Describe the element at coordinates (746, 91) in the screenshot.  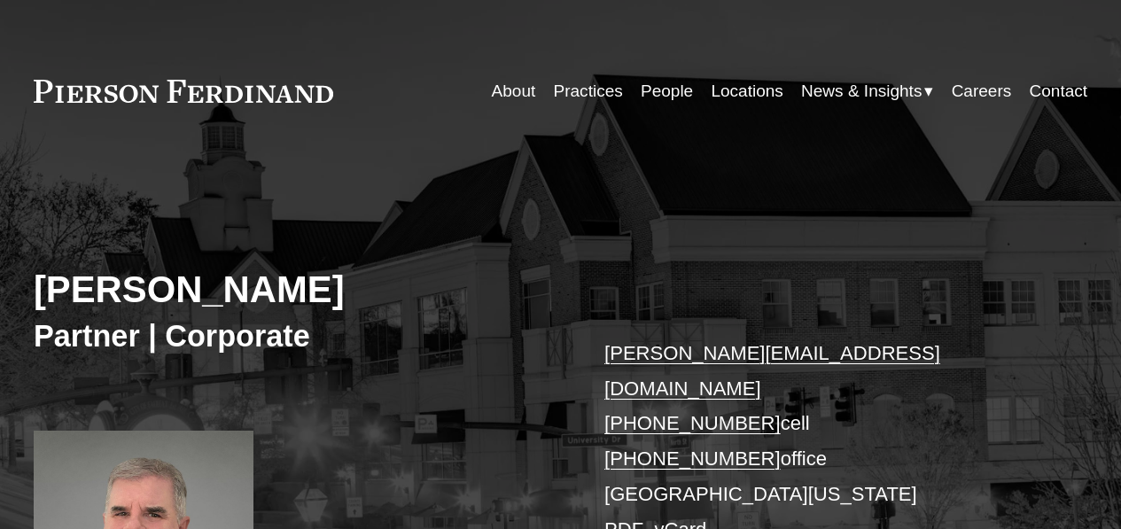
I see `a: Locations` at that location.